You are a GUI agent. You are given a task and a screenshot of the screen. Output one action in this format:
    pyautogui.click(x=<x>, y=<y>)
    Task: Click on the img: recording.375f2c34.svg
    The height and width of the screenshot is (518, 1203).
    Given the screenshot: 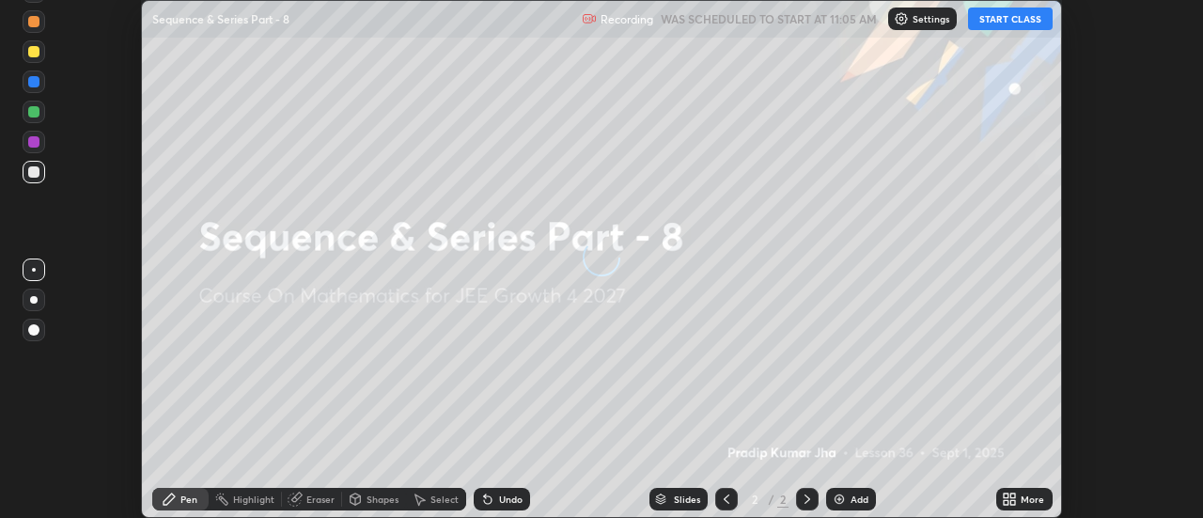 What is the action you would take?
    pyautogui.click(x=589, y=19)
    